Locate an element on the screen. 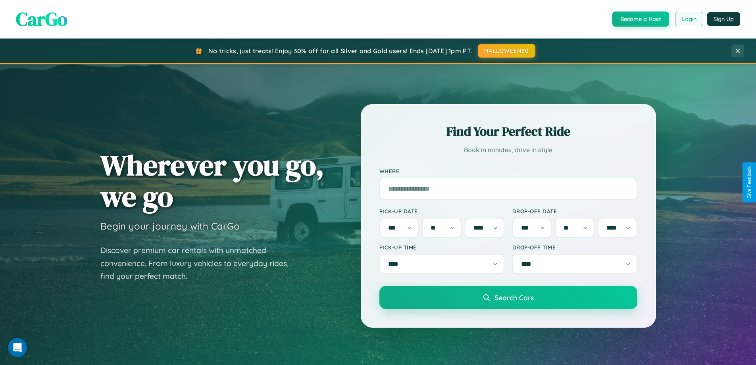 The image size is (756, 365). label: Drop-off Date is located at coordinates (575, 211).